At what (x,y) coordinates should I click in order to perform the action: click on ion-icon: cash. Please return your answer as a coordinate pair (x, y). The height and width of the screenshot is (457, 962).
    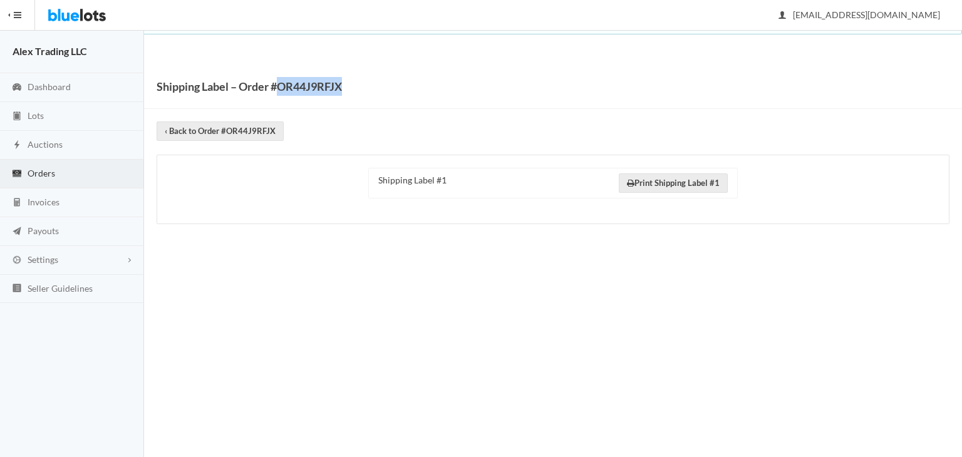
    Looking at the image, I should click on (17, 174).